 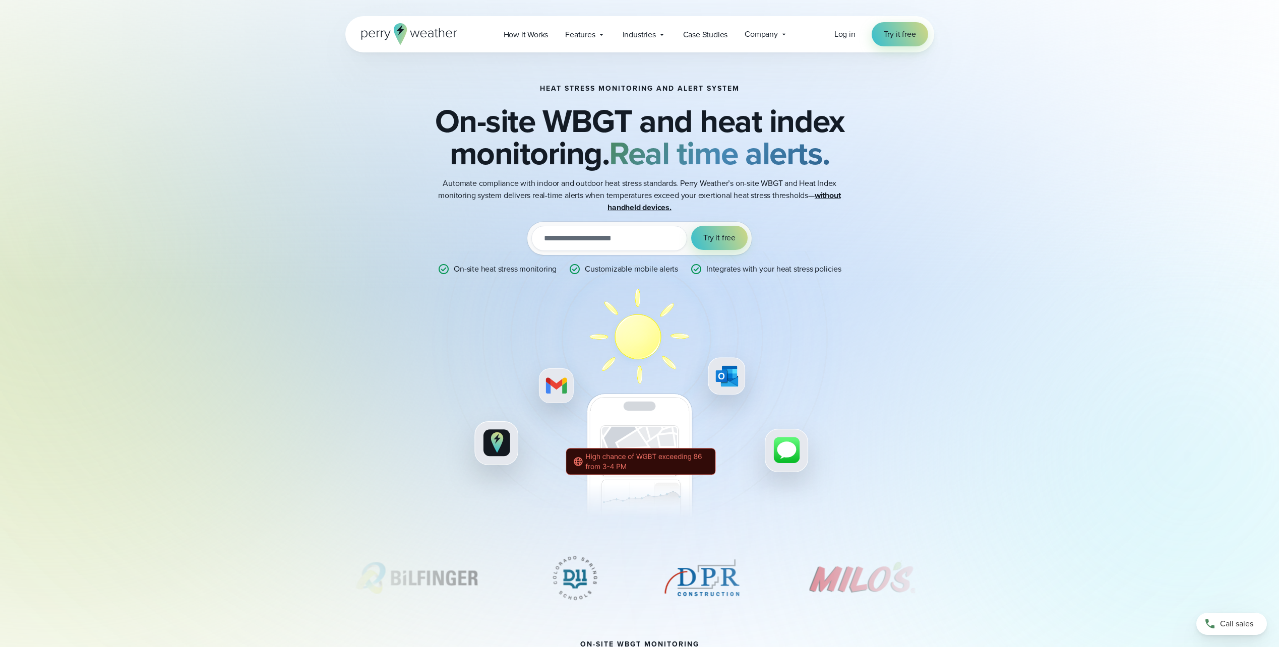 What do you see at coordinates (845, 34) in the screenshot?
I see `a: Log in` at bounding box center [845, 34].